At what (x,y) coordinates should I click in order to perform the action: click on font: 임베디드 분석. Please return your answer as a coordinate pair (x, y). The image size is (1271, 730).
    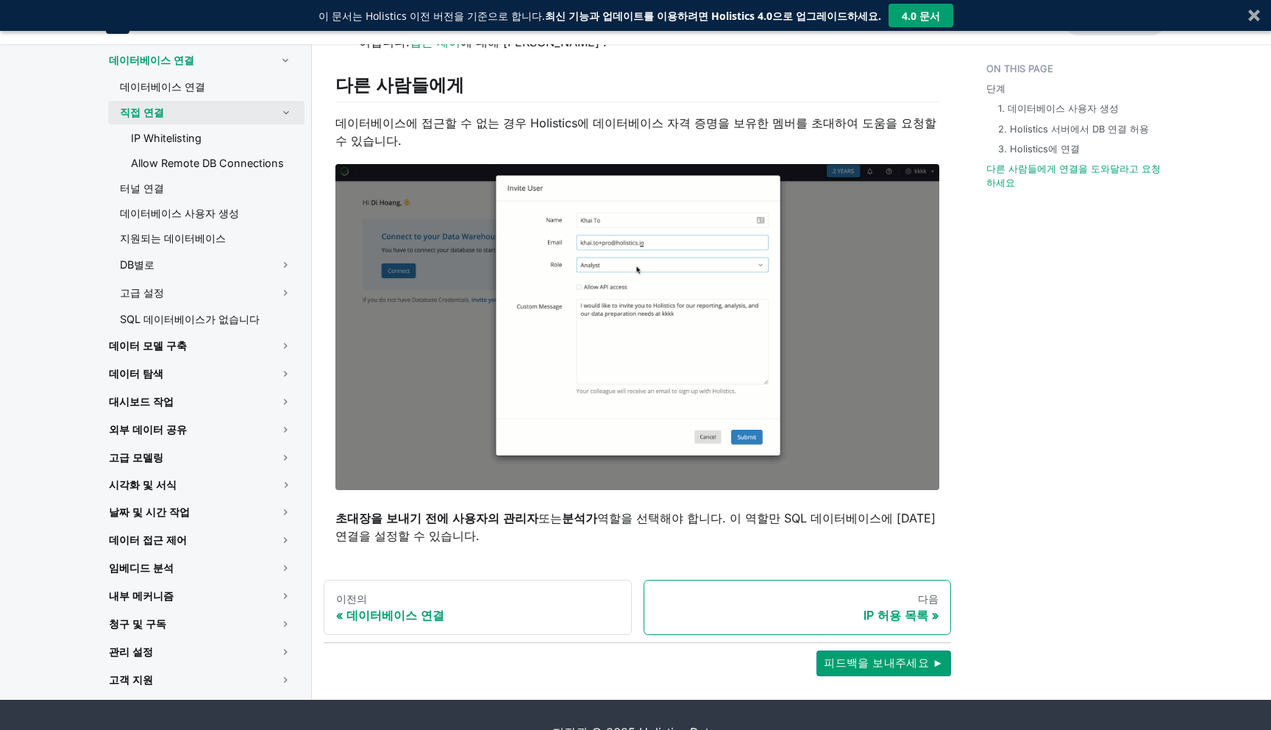
    Looking at the image, I should click on (141, 567).